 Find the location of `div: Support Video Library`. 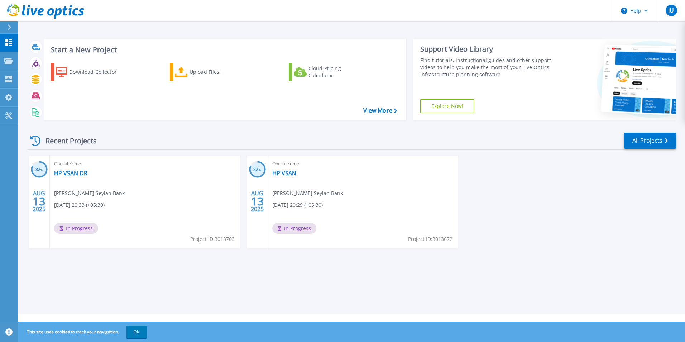

div: Support Video Library is located at coordinates (487, 49).